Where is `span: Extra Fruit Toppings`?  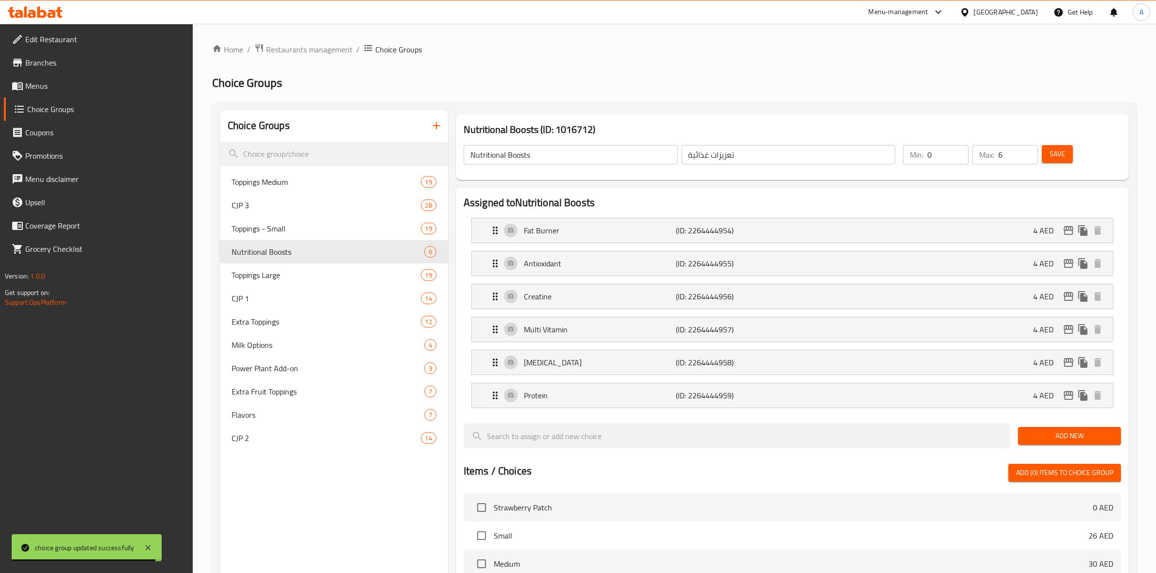
span: Extra Fruit Toppings is located at coordinates (328, 392).